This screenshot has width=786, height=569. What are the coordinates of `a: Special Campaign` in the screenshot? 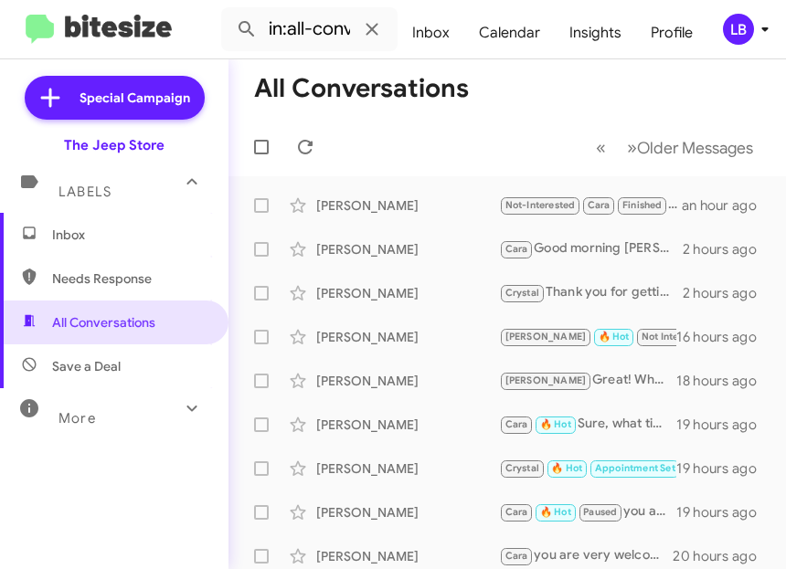 It's located at (114, 98).